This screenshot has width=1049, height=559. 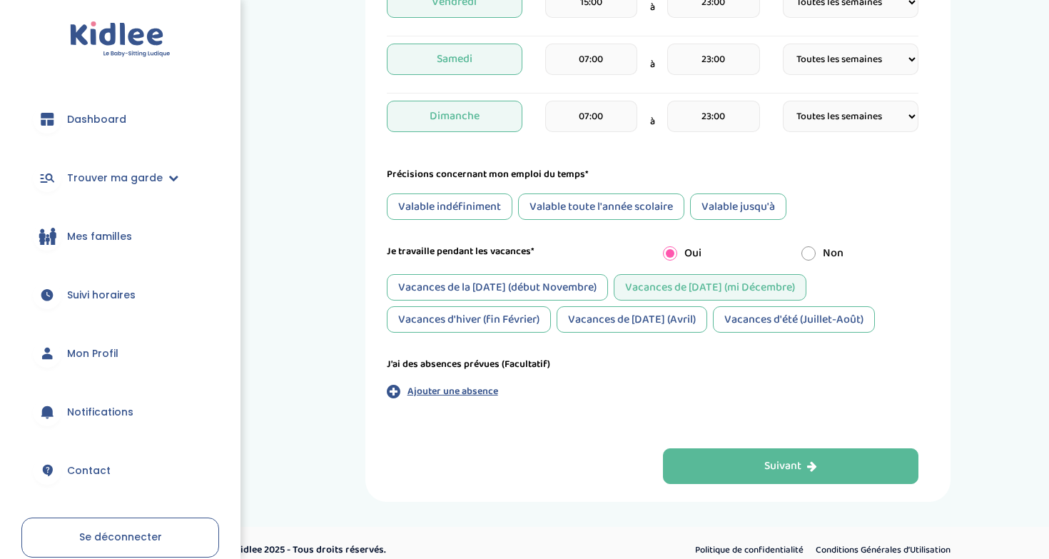 I want to click on a: Se déconnecter, so click(x=120, y=537).